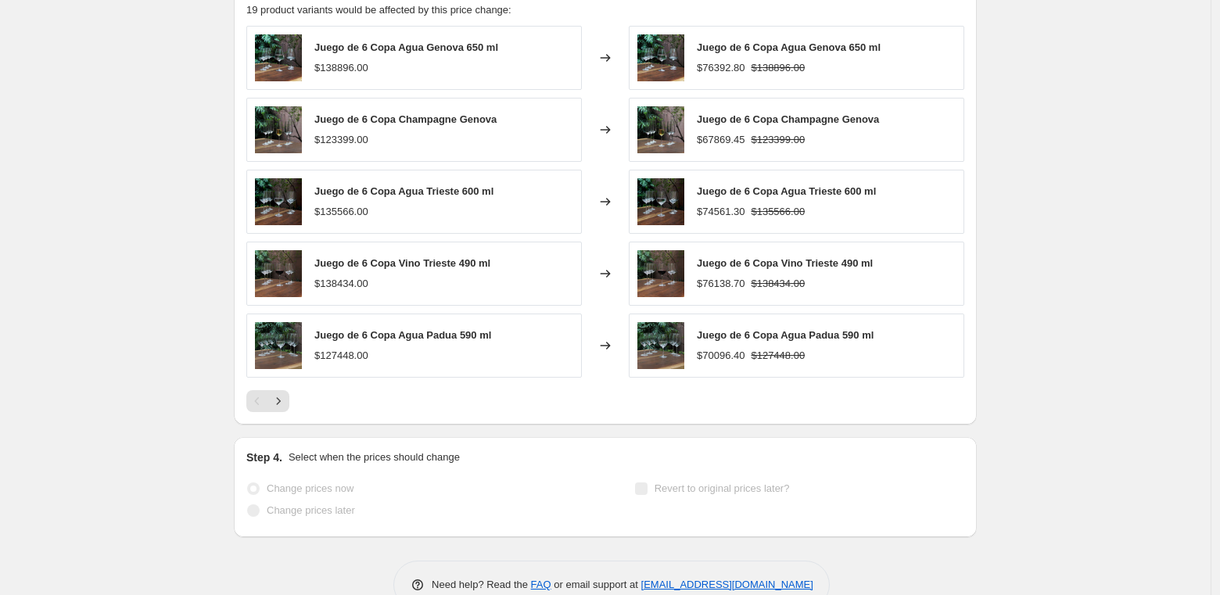 The height and width of the screenshot is (595, 1220). I want to click on div: $74561.30, so click(720, 212).